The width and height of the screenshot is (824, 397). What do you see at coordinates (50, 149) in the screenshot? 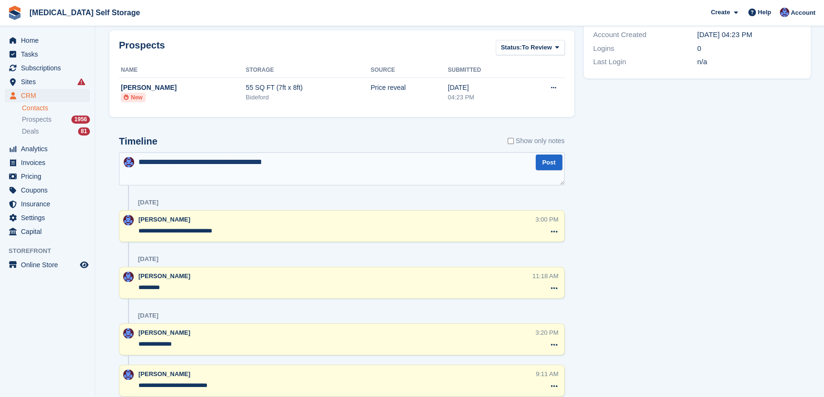
I see `span: Analytics` at bounding box center [50, 149].